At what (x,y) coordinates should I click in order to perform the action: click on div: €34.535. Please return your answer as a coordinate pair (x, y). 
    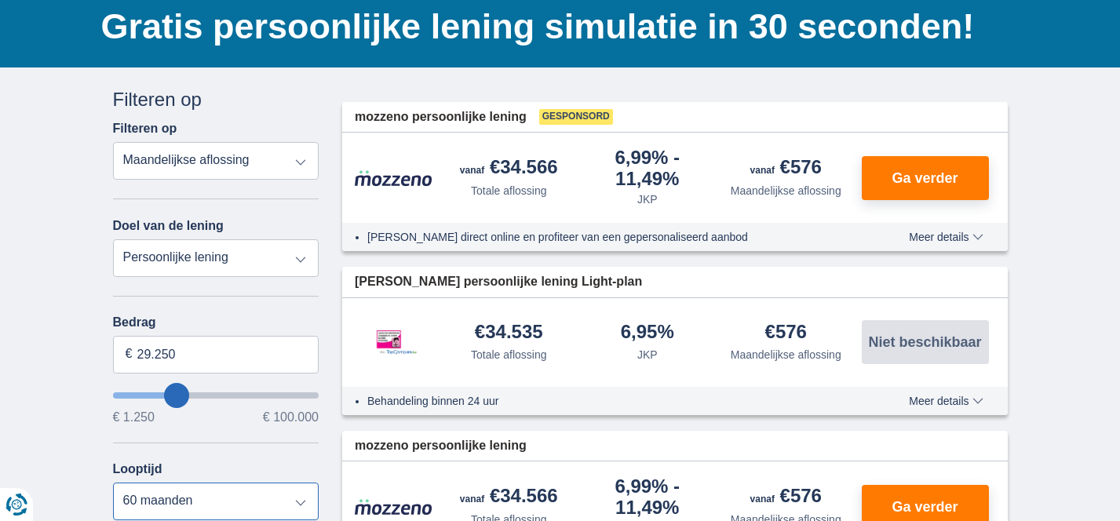
    Looking at the image, I should click on (509, 333).